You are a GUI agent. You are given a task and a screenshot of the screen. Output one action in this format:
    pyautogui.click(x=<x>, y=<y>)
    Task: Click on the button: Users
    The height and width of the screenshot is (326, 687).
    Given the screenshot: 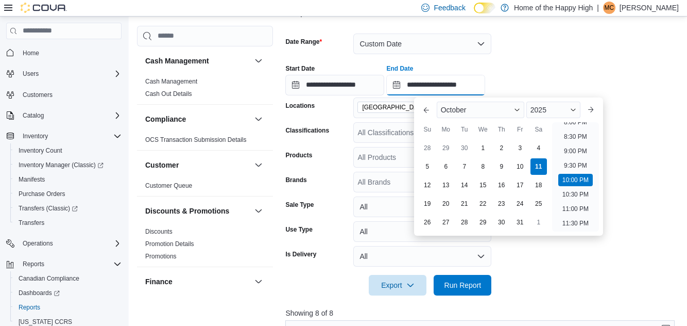 What is the action you would take?
    pyautogui.click(x=30, y=74)
    